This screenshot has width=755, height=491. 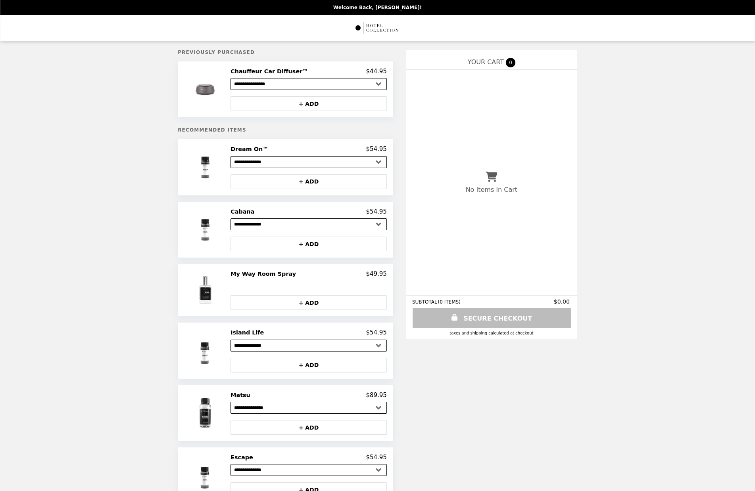 What do you see at coordinates (242, 395) in the screenshot?
I see `h2: Matsu` at bounding box center [242, 395].